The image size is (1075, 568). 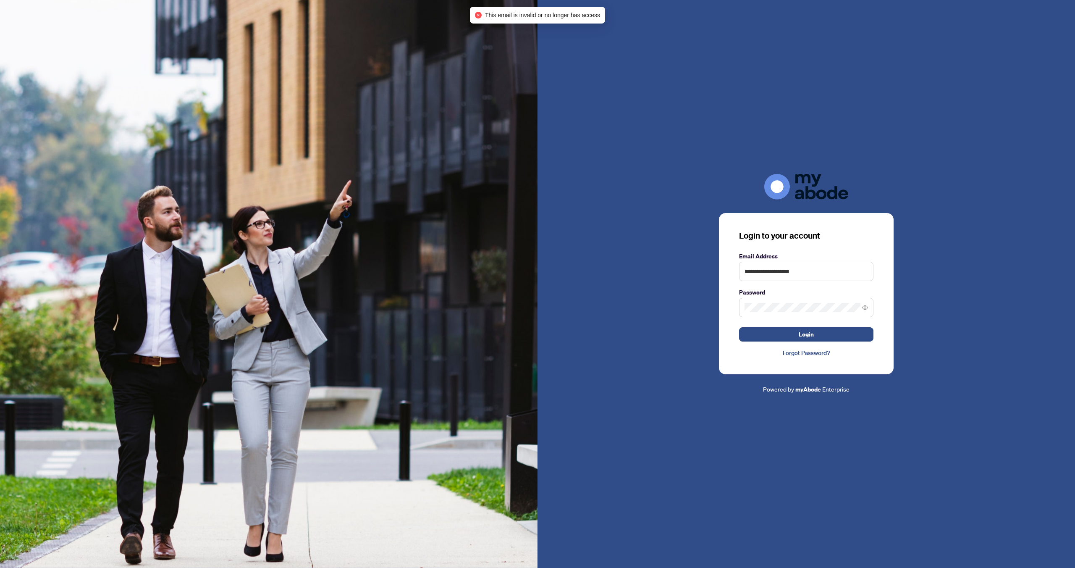 What do you see at coordinates (865, 307) in the screenshot?
I see `span: eye` at bounding box center [865, 307].